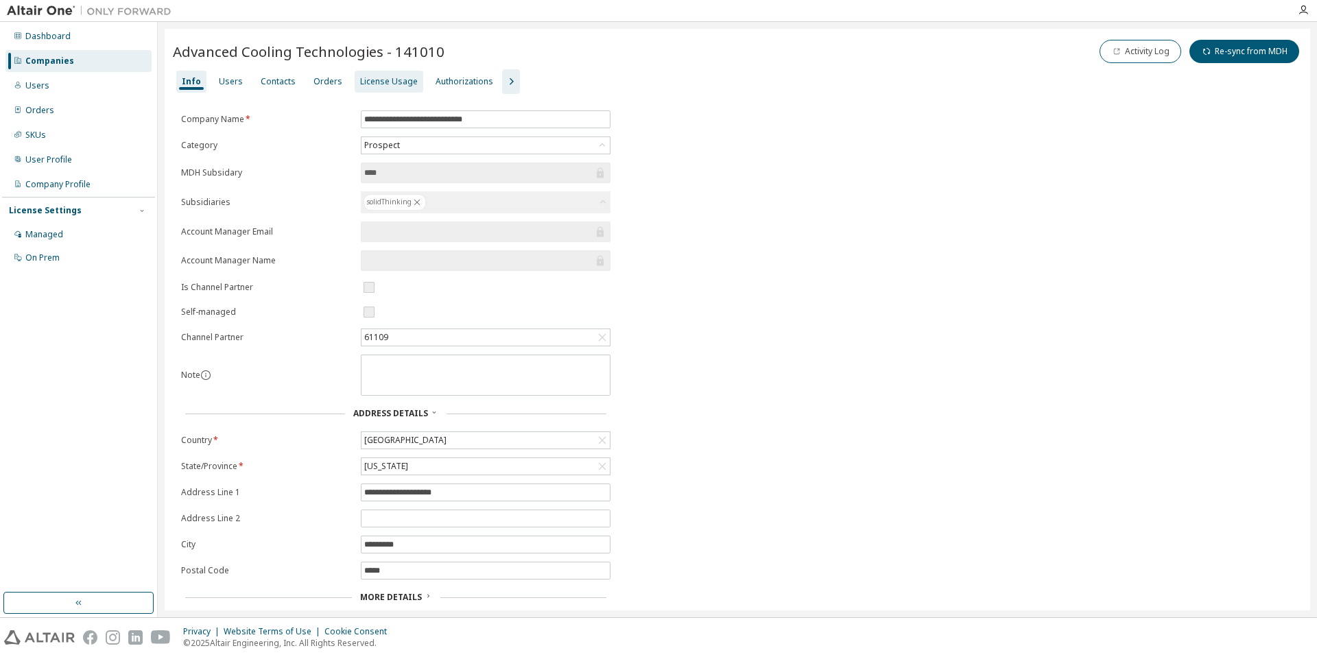 This screenshot has width=1317, height=657. Describe the element at coordinates (39, 637) in the screenshot. I see `img: altair_logo.svg` at that location.